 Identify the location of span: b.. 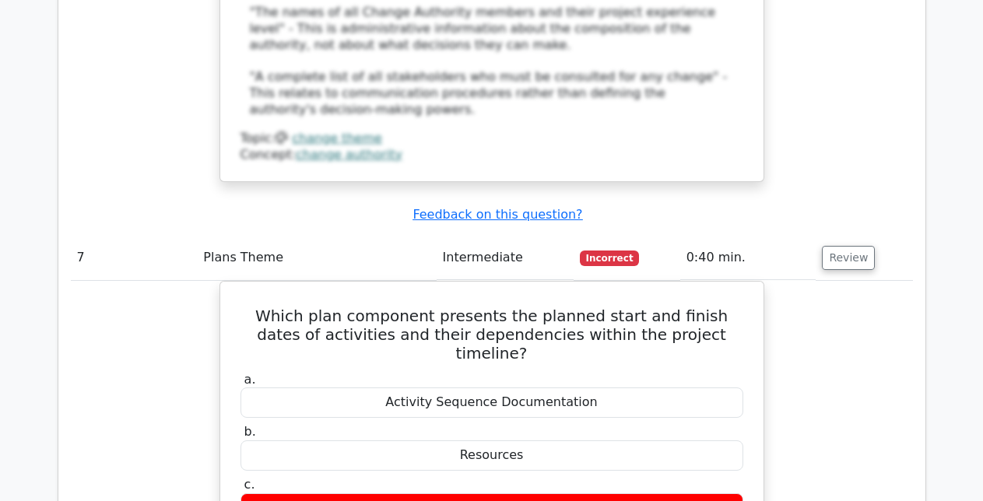
(250, 431).